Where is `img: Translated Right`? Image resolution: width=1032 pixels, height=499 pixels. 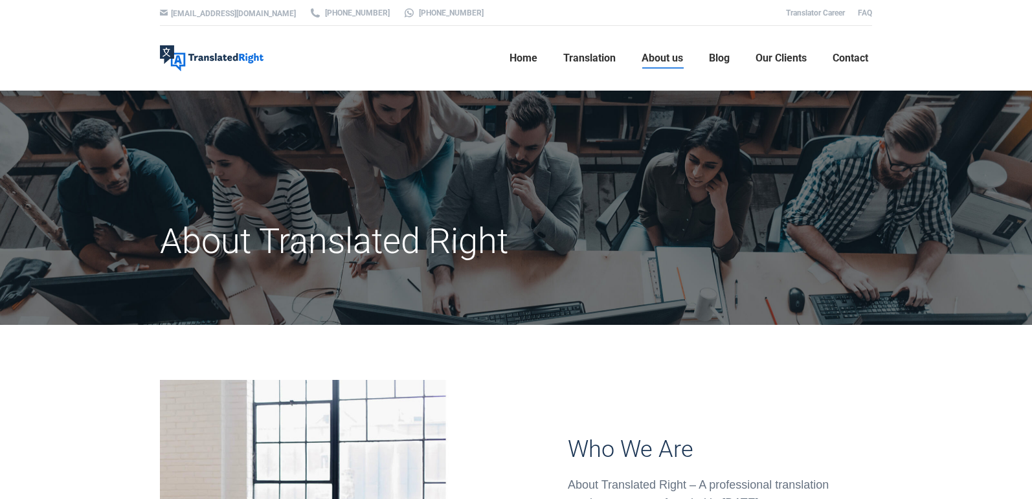 img: Translated Right is located at coordinates (212, 58).